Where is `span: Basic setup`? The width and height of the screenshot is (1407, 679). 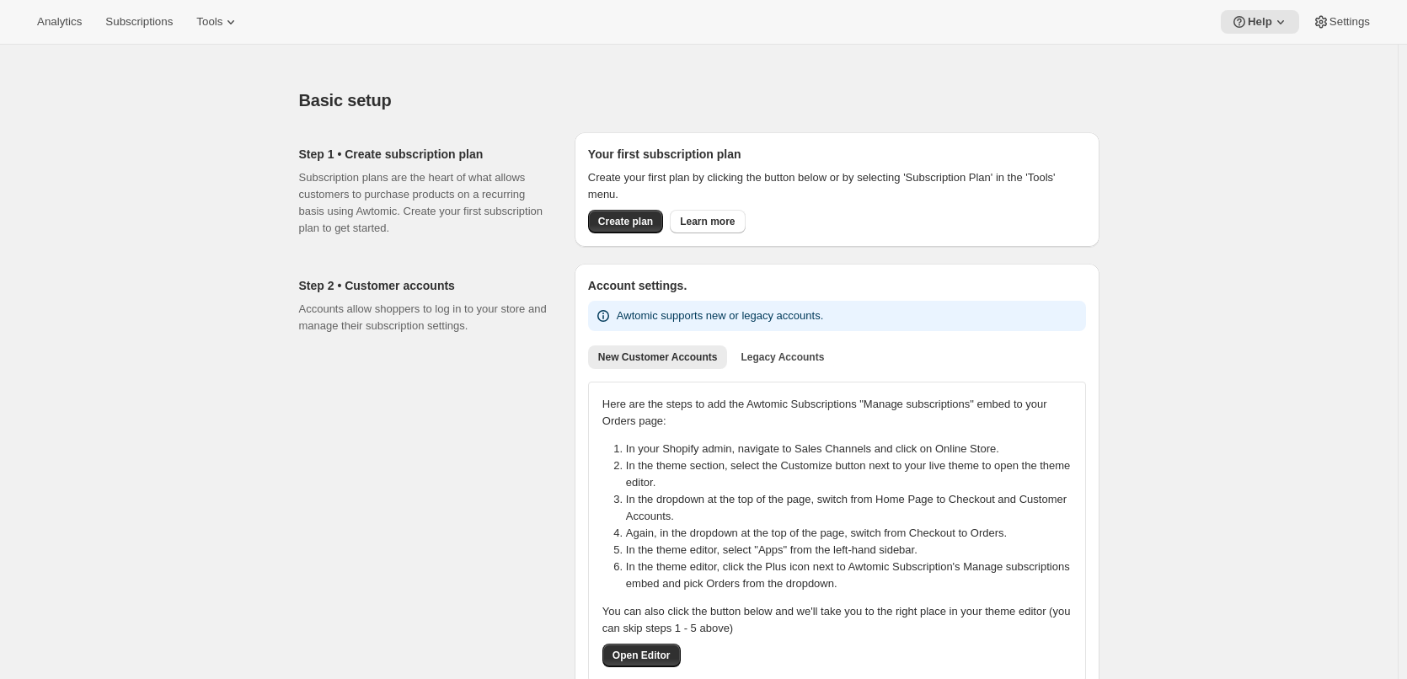 span: Basic setup is located at coordinates (345, 100).